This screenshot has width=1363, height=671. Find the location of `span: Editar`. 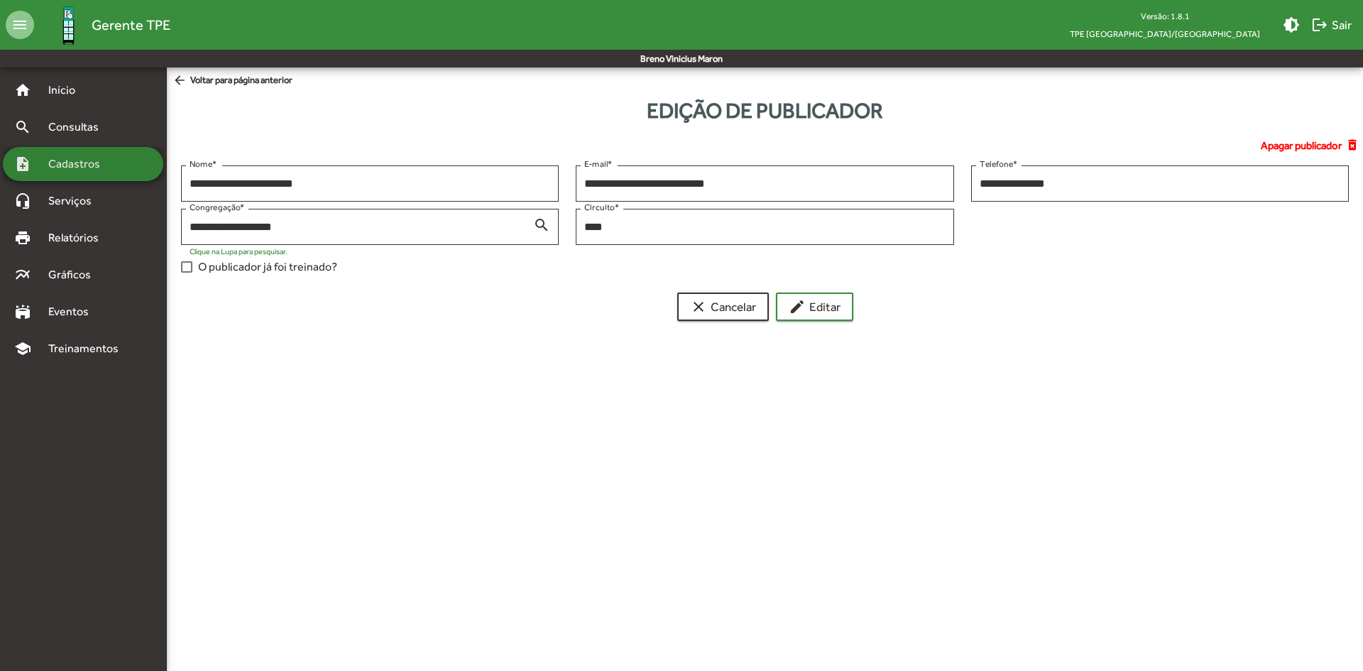

span: Editar is located at coordinates (815, 307).